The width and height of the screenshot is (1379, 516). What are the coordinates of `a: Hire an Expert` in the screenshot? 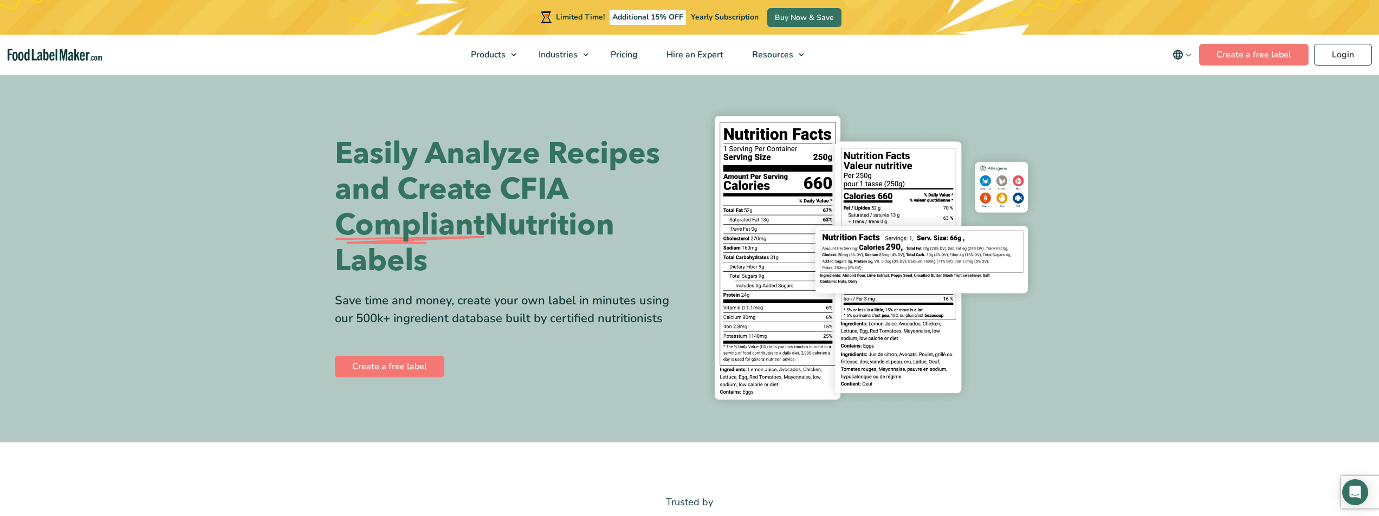 It's located at (694, 55).